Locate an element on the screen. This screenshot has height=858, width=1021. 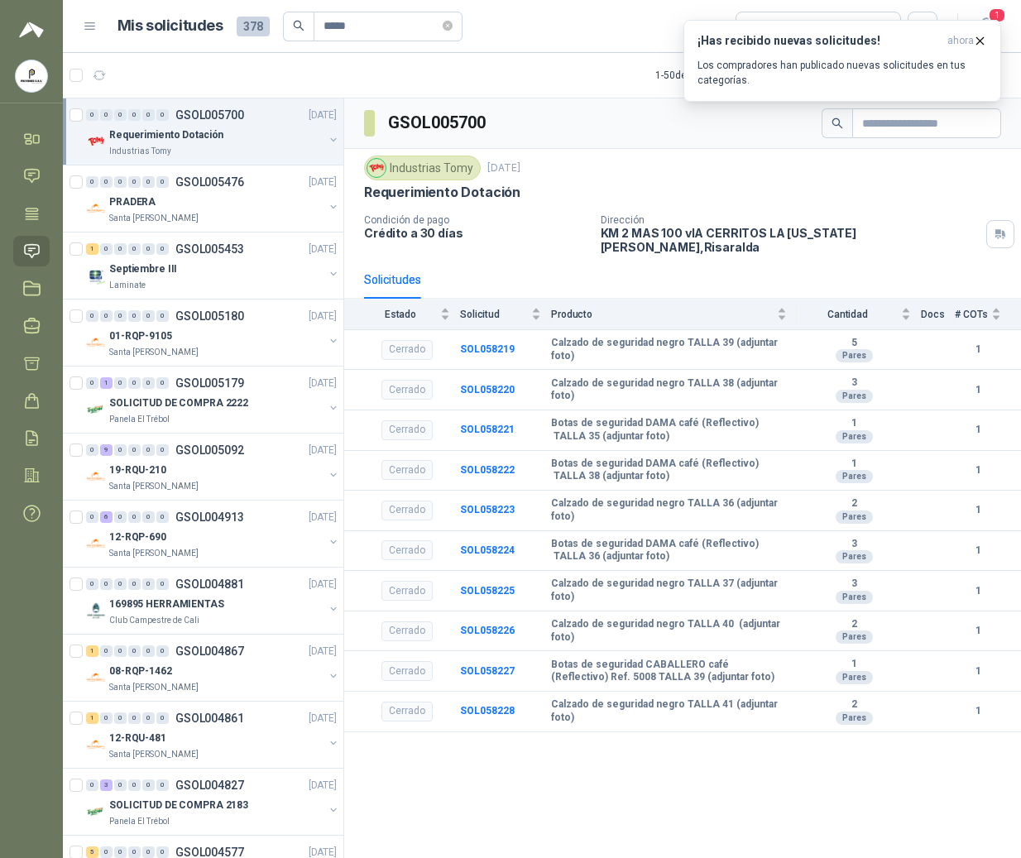
th: Docs is located at coordinates (938, 314).